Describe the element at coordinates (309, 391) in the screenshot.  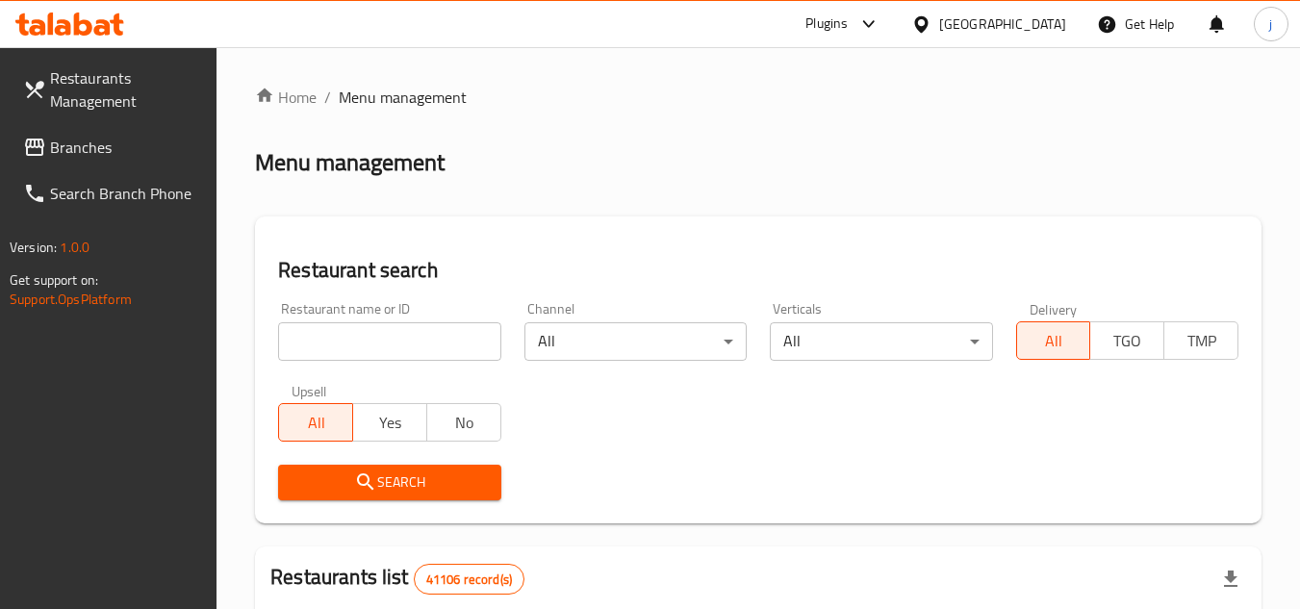
I see `label: Upsell` at that location.